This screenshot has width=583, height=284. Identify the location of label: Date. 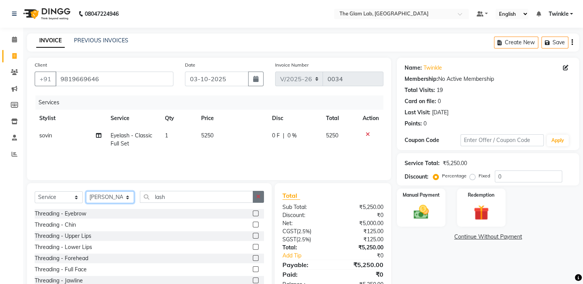
(190, 65).